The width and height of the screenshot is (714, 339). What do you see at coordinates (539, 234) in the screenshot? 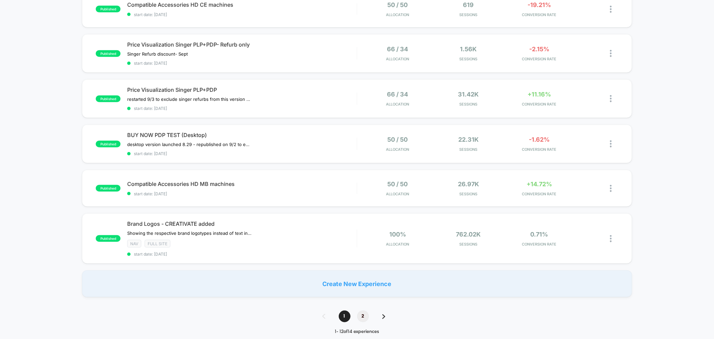
I see `span: 0.71%` at bounding box center [539, 234].